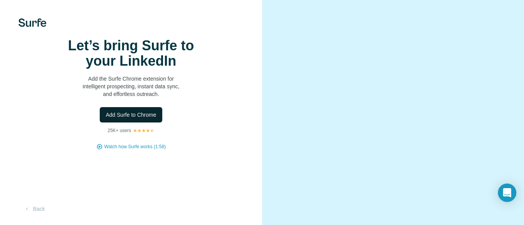 This screenshot has height=225, width=524. What do you see at coordinates (119, 130) in the screenshot?
I see `p: 25K+ users` at bounding box center [119, 130].